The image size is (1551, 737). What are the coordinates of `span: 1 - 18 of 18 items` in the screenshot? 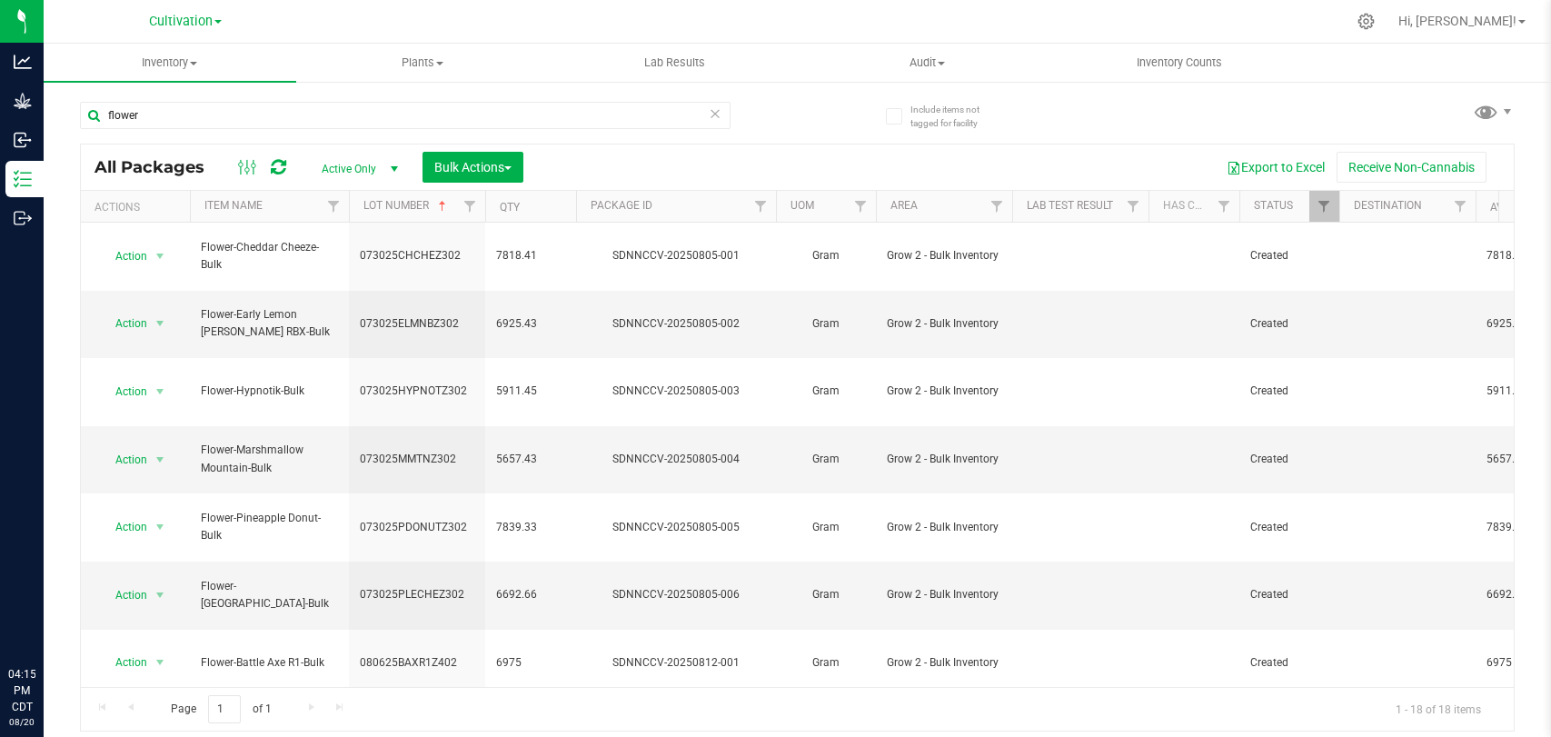 It's located at (1438, 709).